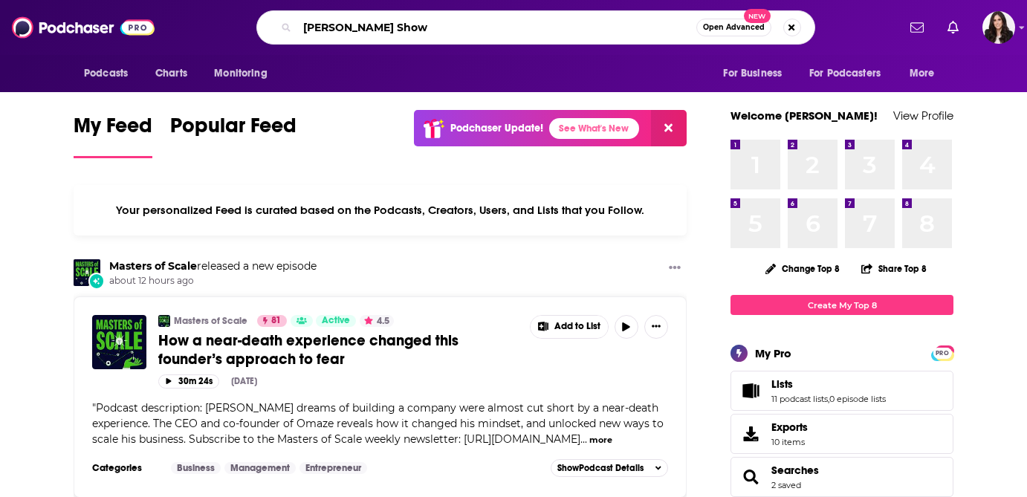 This screenshot has height=497, width=1027. What do you see at coordinates (380, 210) in the screenshot?
I see `div: Your personalized Feed is curated based on the Podcasts, Creators, Users, and Lists that you Follow.` at bounding box center [380, 210].